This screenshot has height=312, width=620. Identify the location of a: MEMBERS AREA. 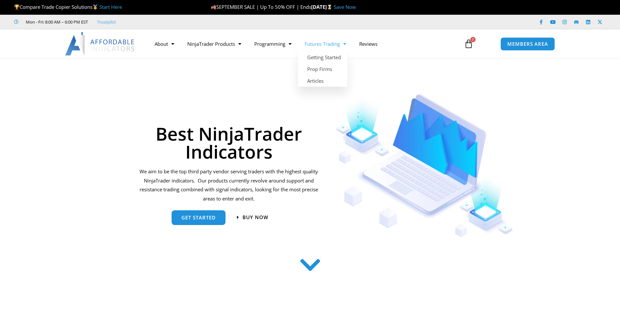
(528, 44).